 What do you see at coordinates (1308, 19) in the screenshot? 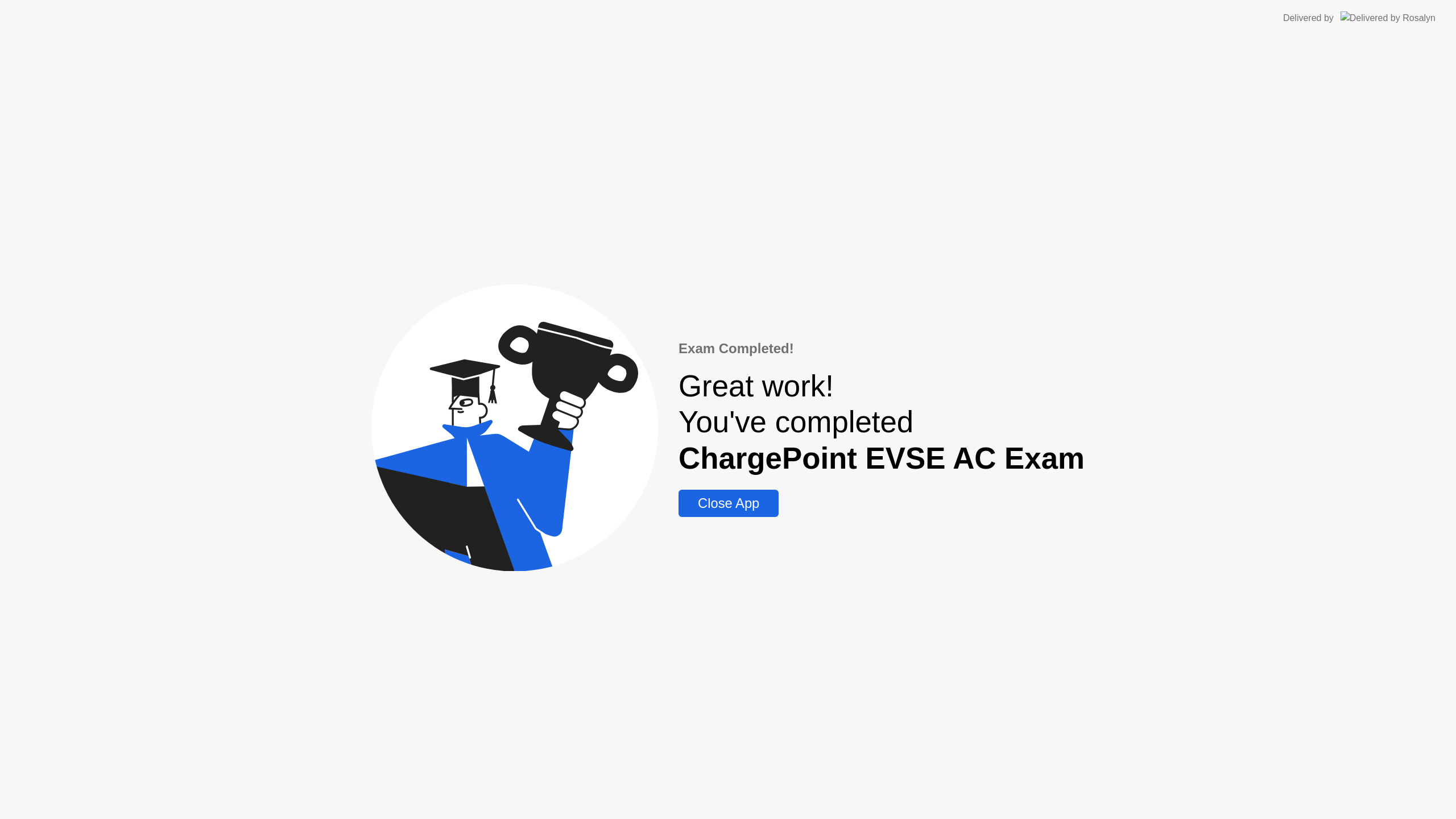
I see `div: Delivered by` at bounding box center [1308, 19].